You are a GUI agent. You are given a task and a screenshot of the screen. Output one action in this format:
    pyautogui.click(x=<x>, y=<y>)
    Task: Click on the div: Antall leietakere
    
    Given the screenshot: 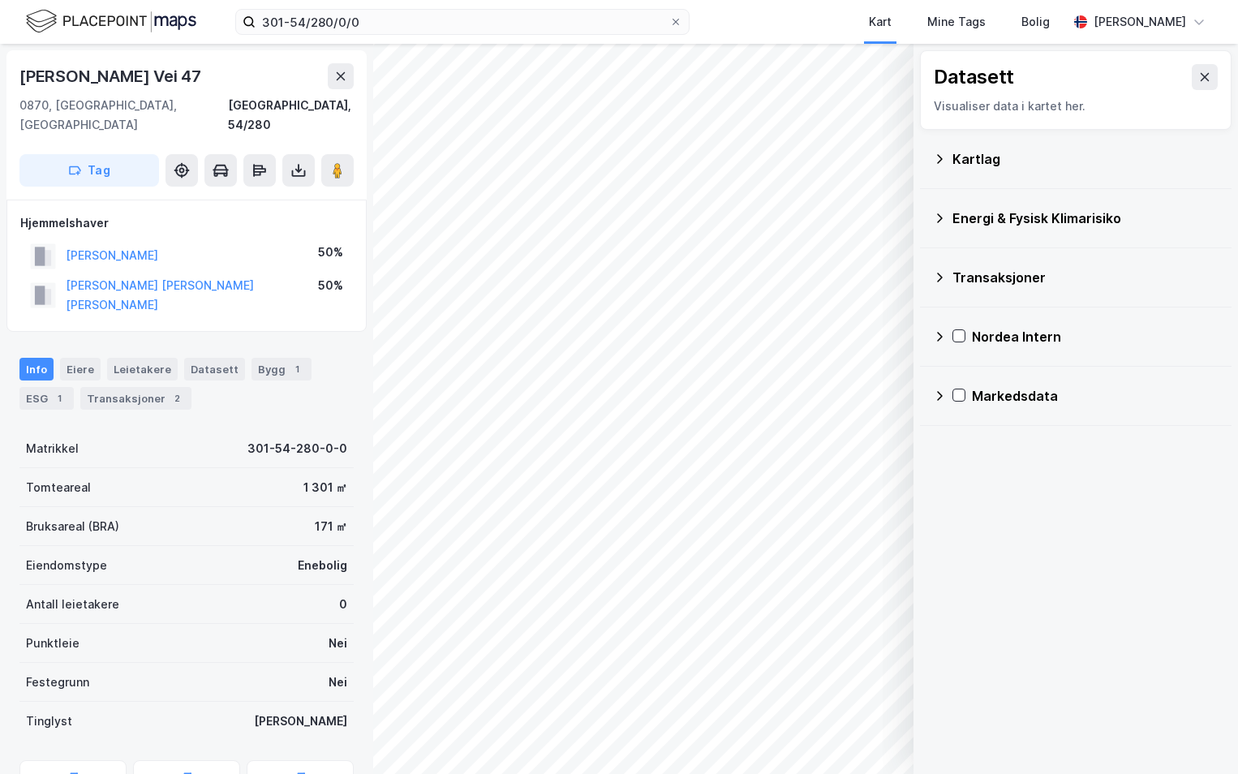 What is the action you would take?
    pyautogui.click(x=72, y=604)
    